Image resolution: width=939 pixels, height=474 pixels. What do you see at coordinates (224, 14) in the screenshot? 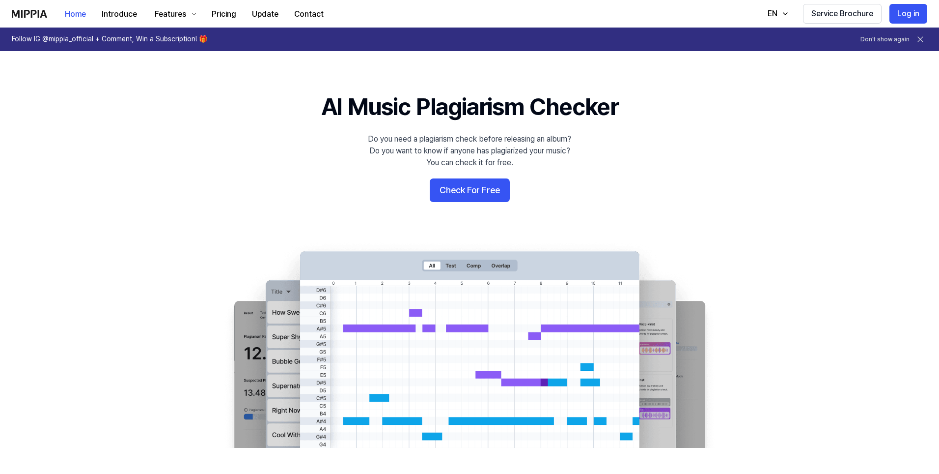
I see `a: Pricing` at bounding box center [224, 14].